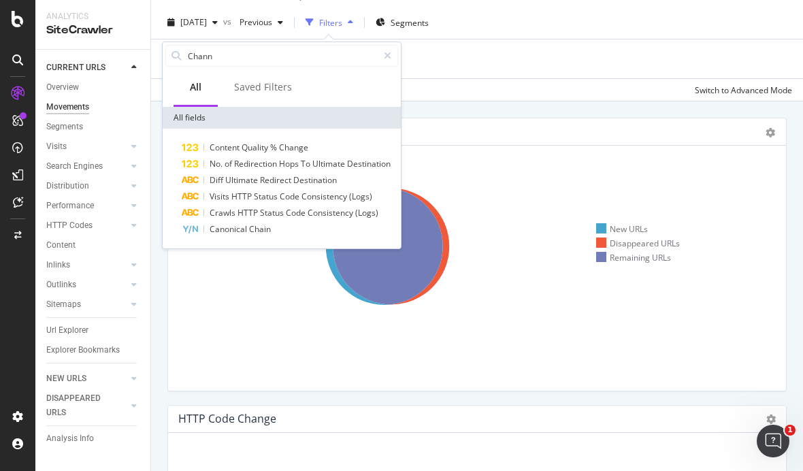  Describe the element at coordinates (260, 229) in the screenshot. I see `span: Chain` at that location.